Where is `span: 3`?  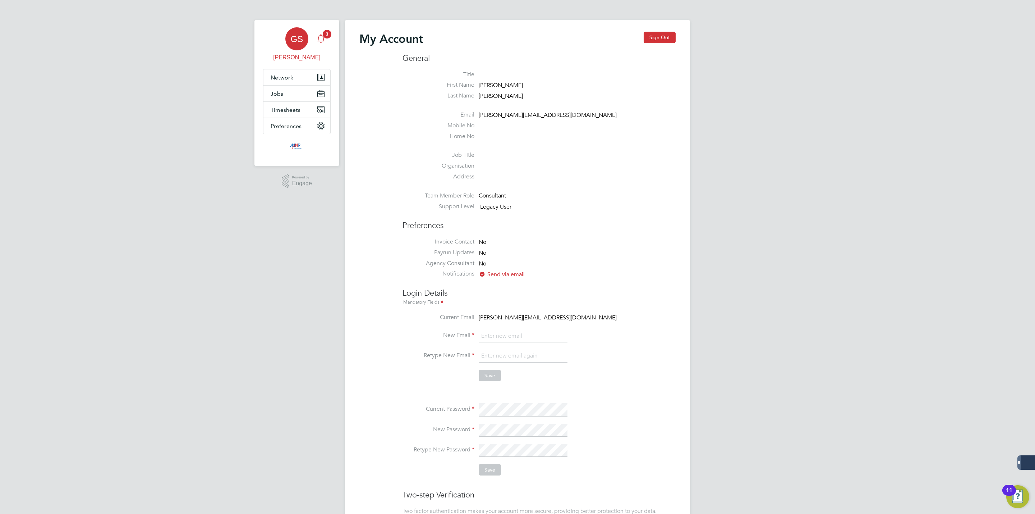 span: 3 is located at coordinates (327, 34).